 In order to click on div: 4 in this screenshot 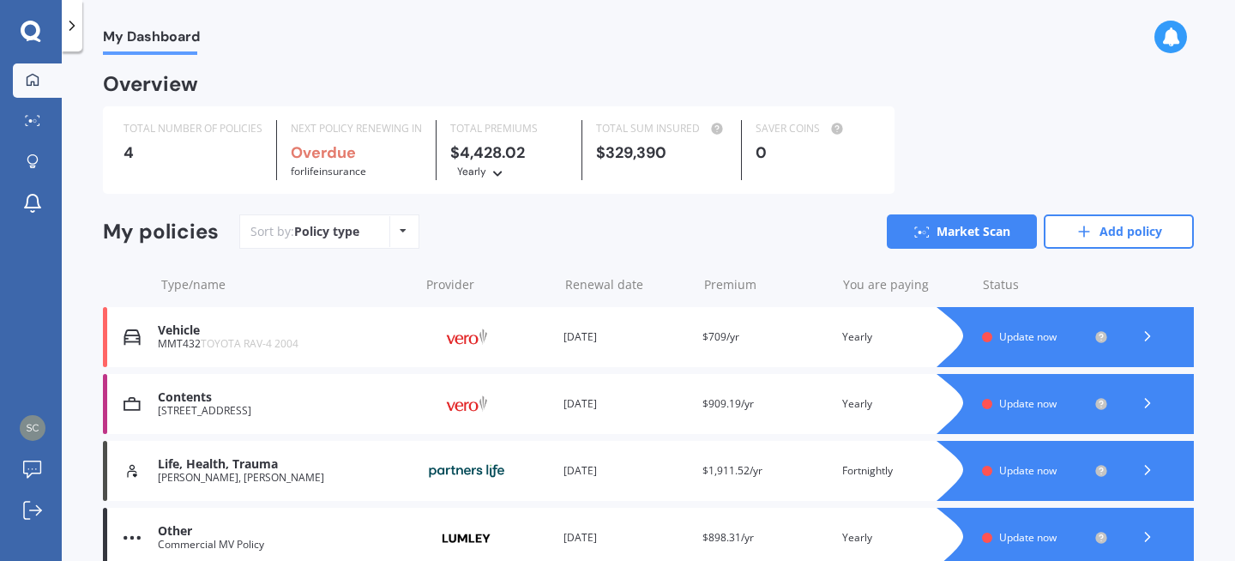, I will do `click(193, 153)`.